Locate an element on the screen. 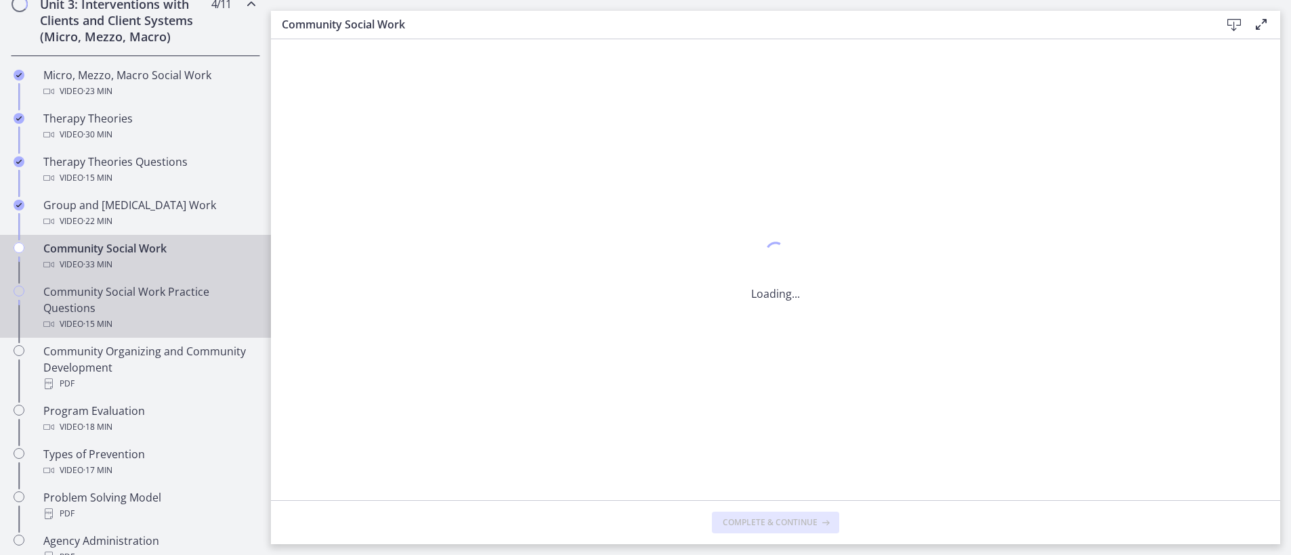 The width and height of the screenshot is (1291, 555). div: 1 is located at coordinates (775, 254).